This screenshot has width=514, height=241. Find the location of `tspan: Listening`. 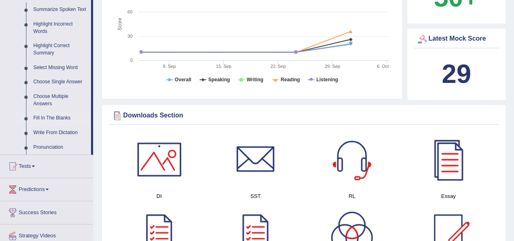

tspan: Listening is located at coordinates (327, 80).